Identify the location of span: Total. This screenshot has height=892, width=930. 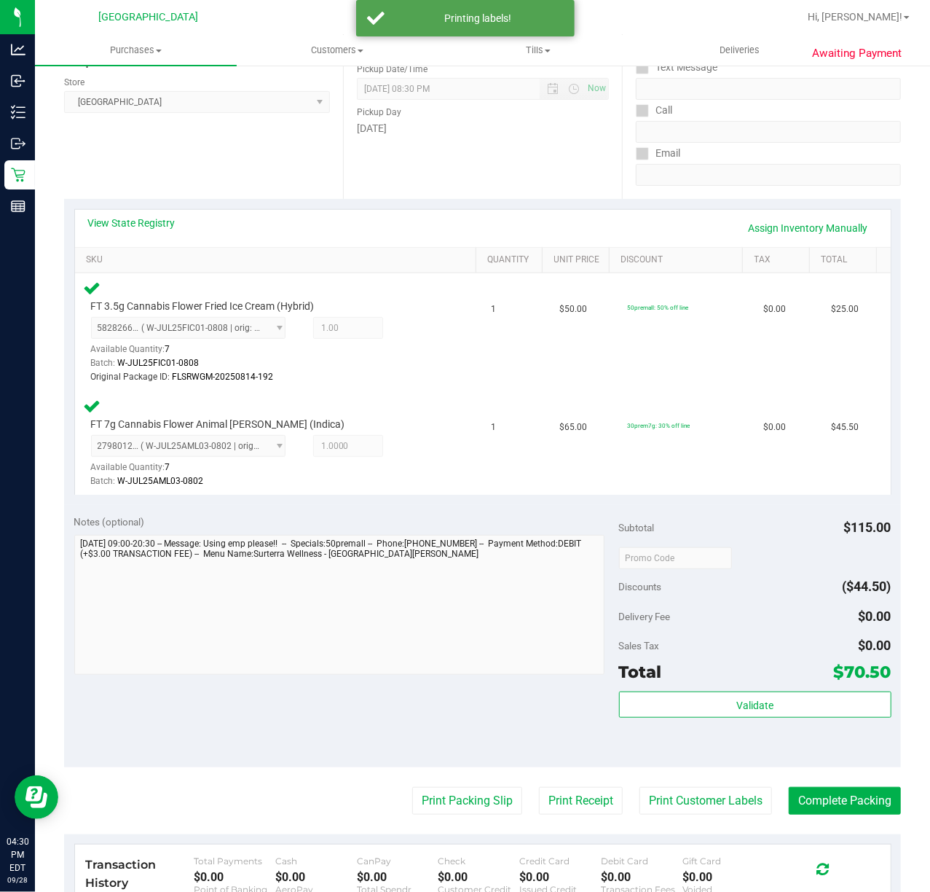
(640, 672).